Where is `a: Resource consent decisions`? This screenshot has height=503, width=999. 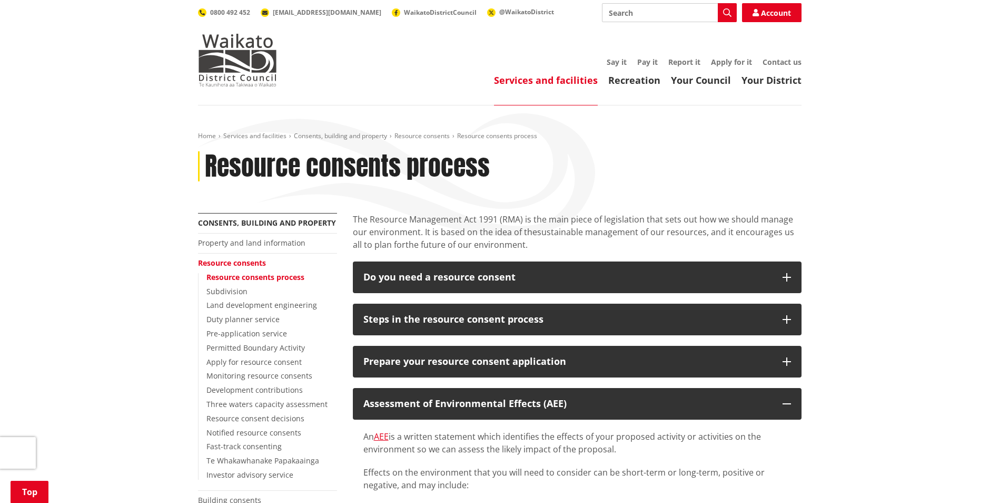
a: Resource consent decisions is located at coordinates (255, 418).